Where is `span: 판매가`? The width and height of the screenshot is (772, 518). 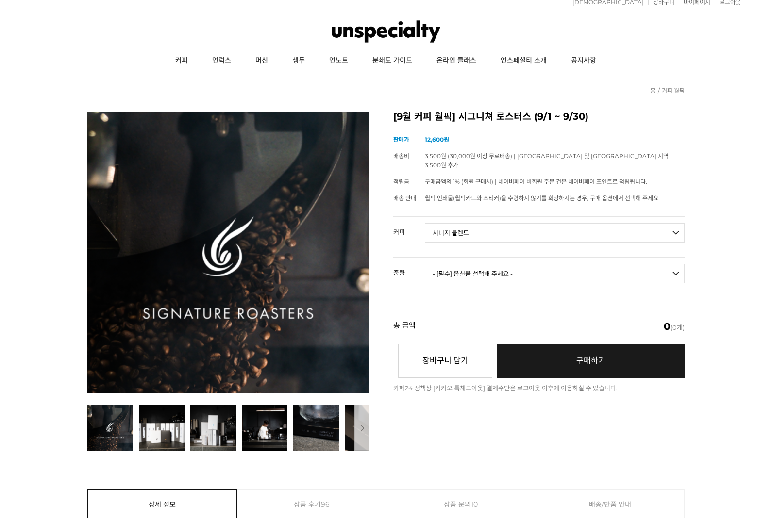 span: 판매가 is located at coordinates (401, 139).